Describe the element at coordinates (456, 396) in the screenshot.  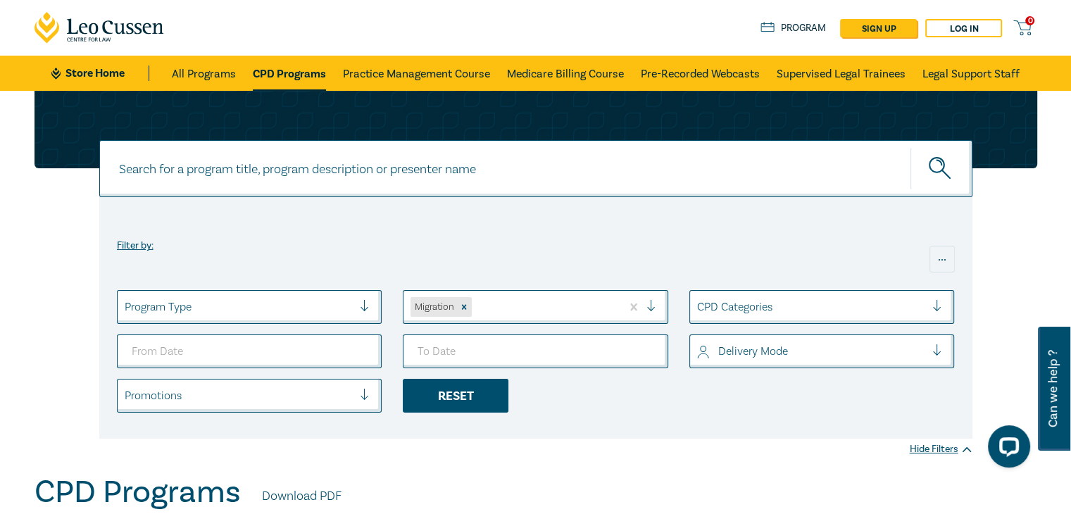
I see `div: Reset` at that location.